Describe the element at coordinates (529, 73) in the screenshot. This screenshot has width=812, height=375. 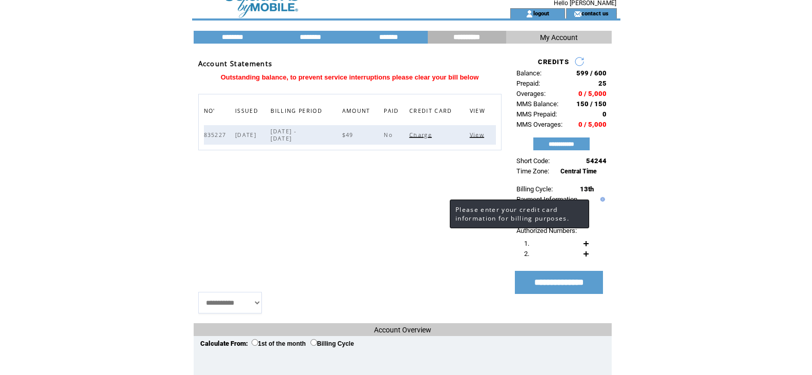
I see `span: Balance:` at that location.